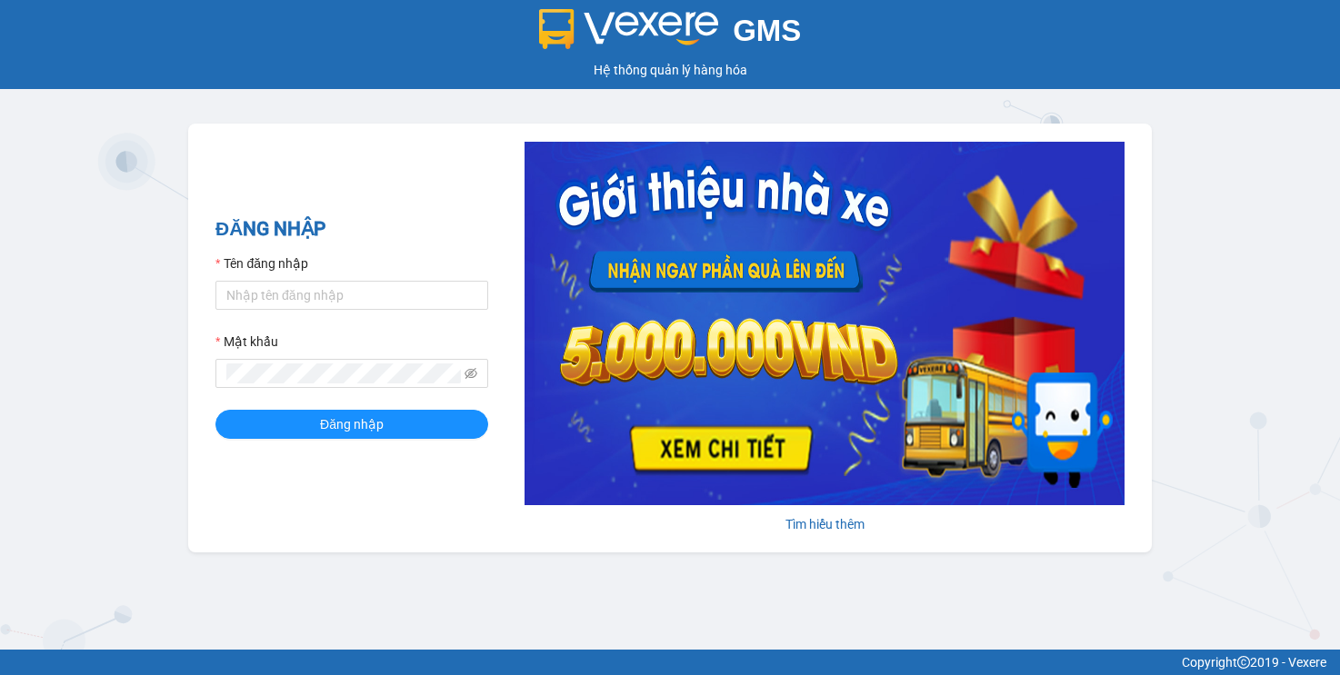 Image resolution: width=1340 pixels, height=675 pixels. I want to click on span: eye-invisible, so click(471, 374).